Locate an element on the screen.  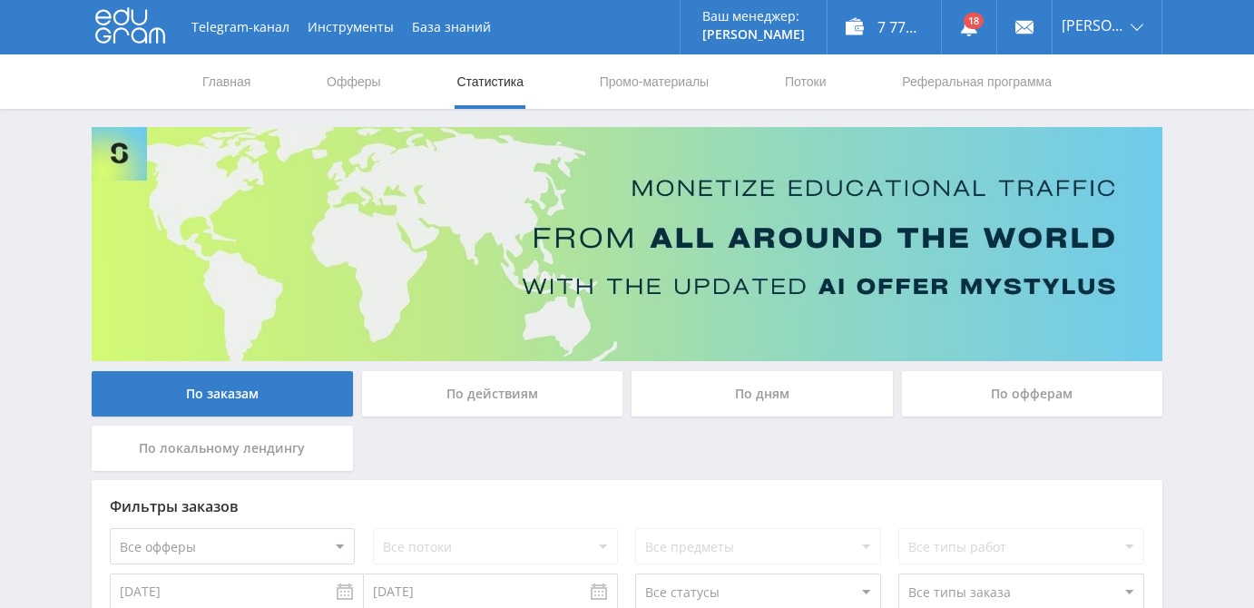
div: По локальному лендингу is located at coordinates (222, 448).